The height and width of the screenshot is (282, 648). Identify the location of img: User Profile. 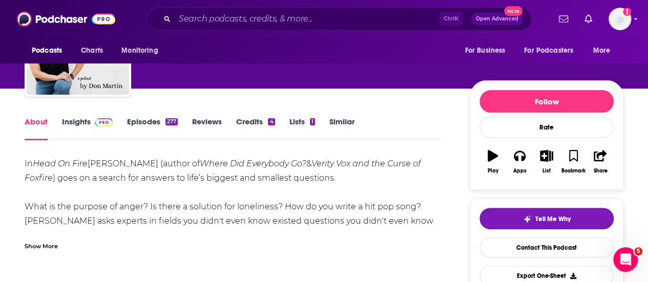
(620, 19).